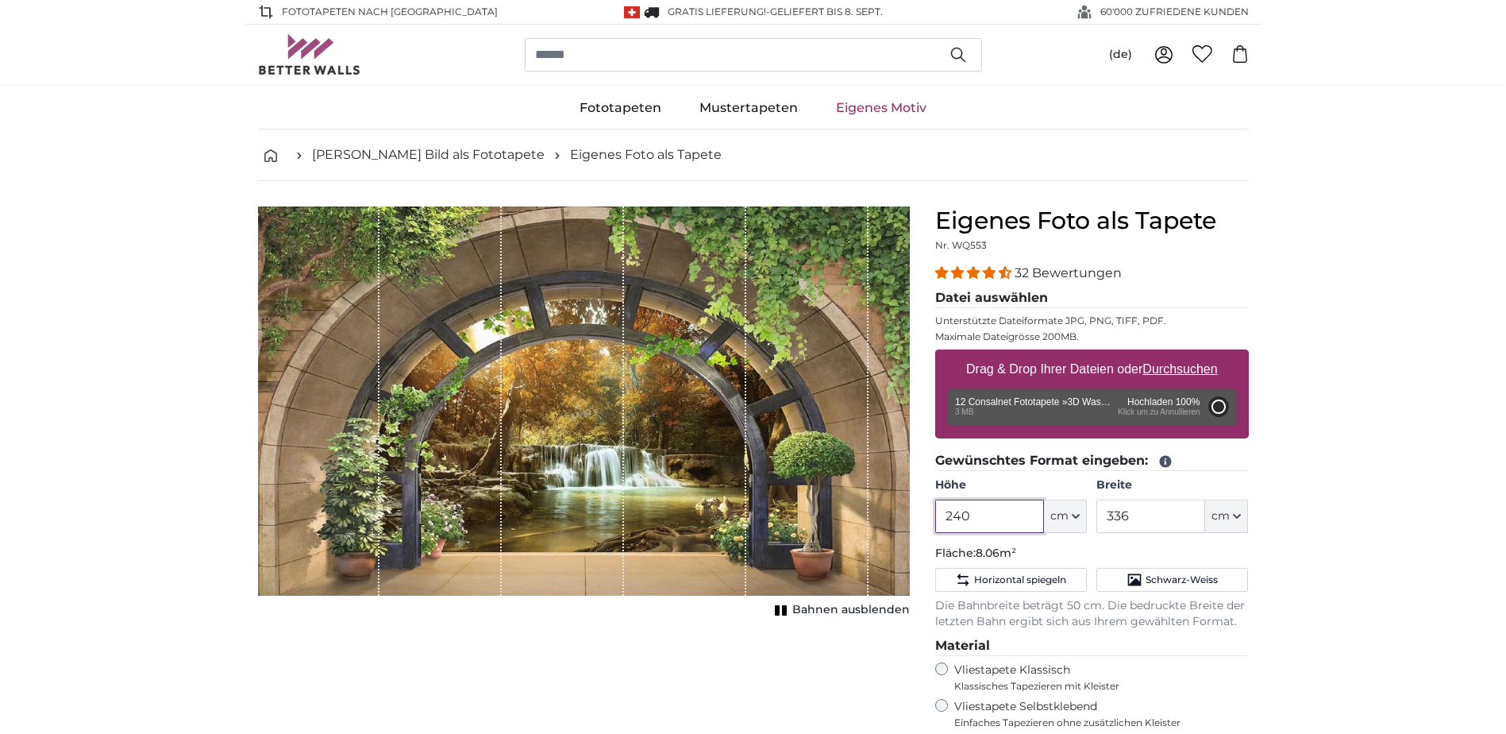 This screenshot has width=1506, height=734. What do you see at coordinates (1020, 580) in the screenshot?
I see `span: Horizontal spiegeln` at bounding box center [1020, 580].